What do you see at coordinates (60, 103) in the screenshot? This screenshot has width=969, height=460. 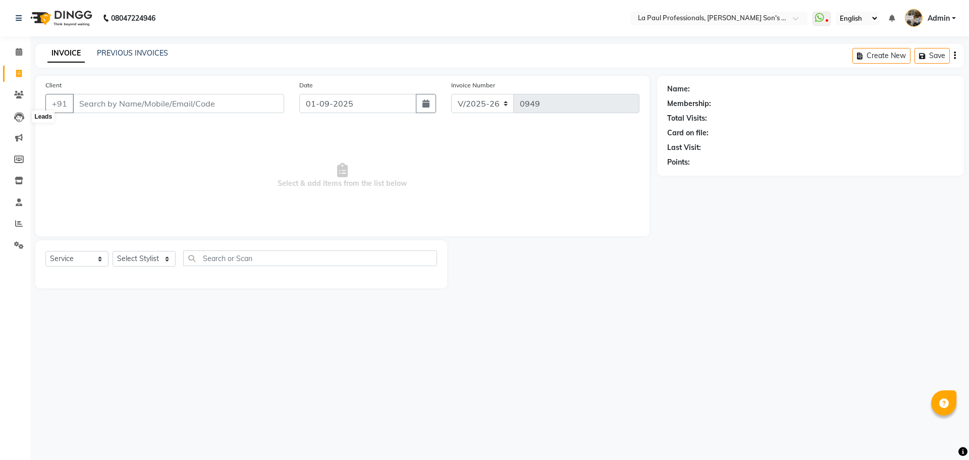 I see `button: +91` at bounding box center [60, 103].